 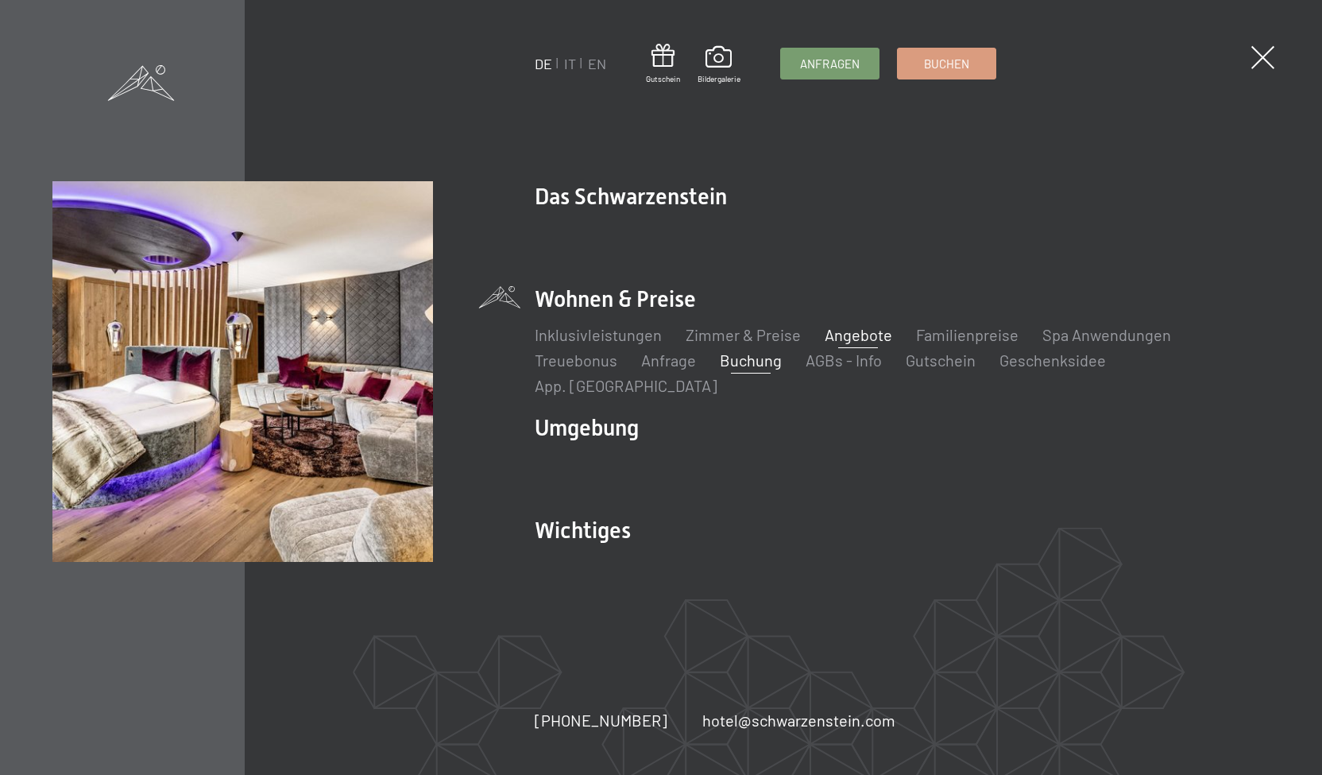 I want to click on a: DE, so click(x=544, y=64).